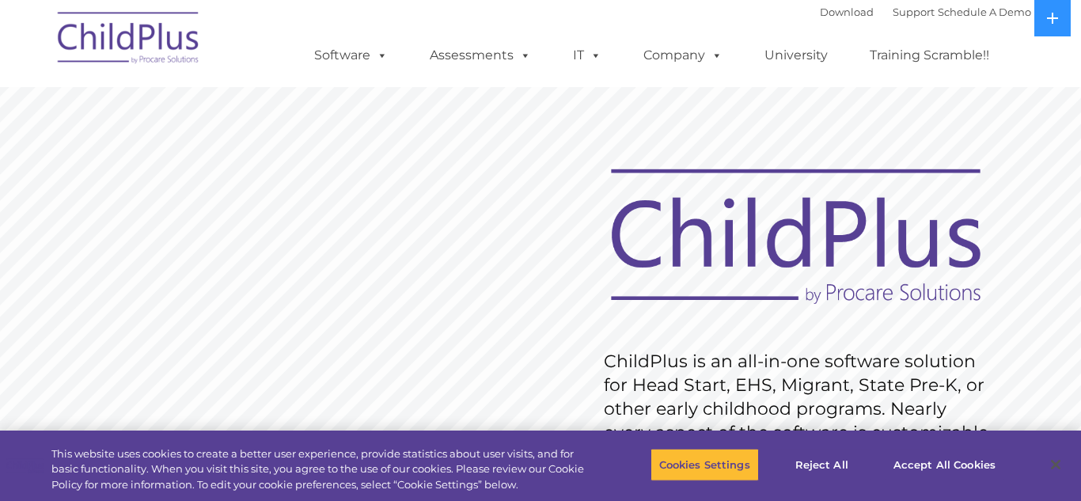 The image size is (1081, 501). I want to click on a: Training Scramble!!, so click(929, 55).